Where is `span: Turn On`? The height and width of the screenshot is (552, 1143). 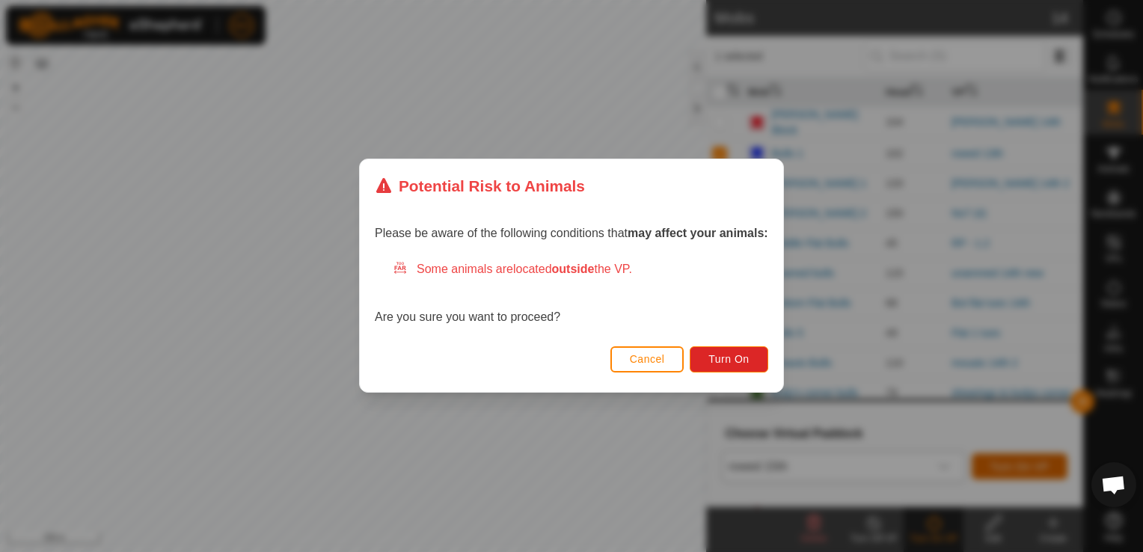
span: Turn On is located at coordinates (730, 360).